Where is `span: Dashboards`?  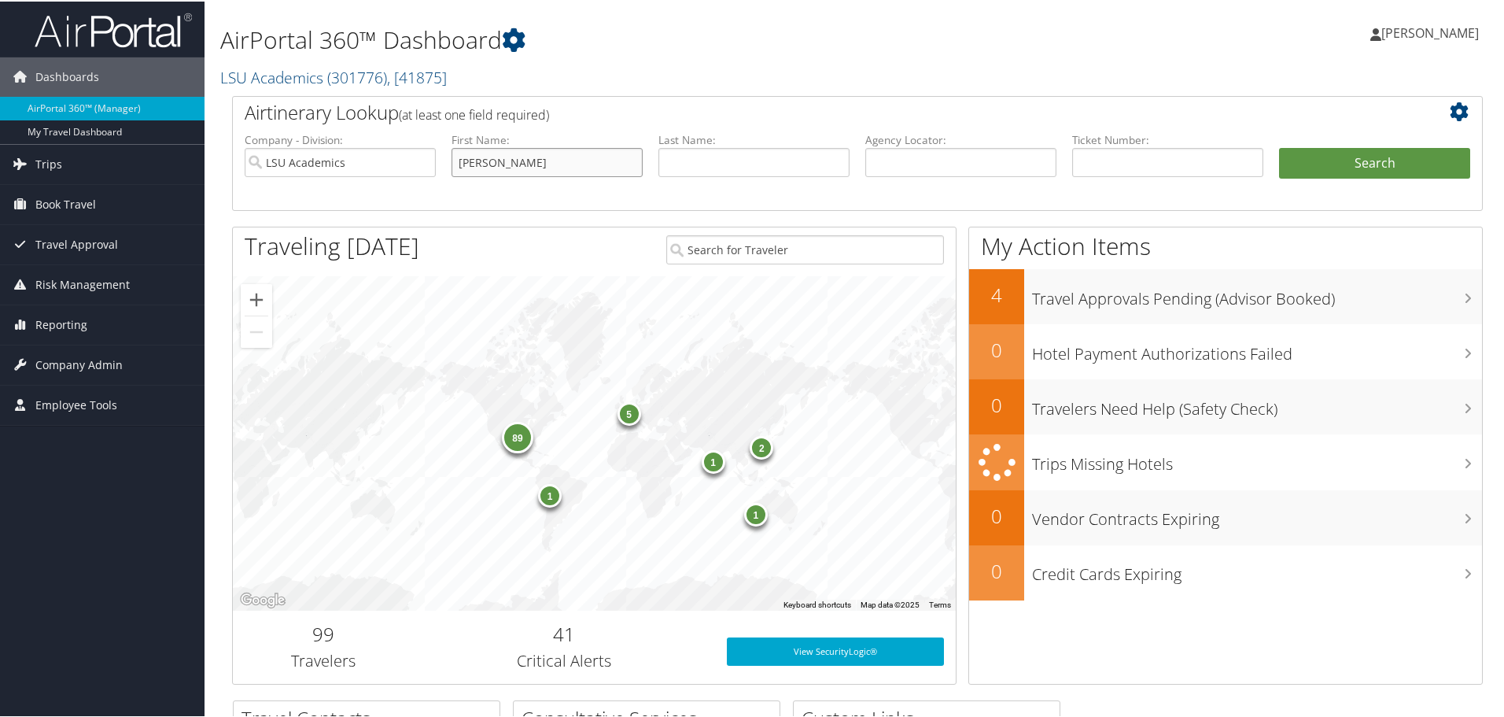
span: Dashboards is located at coordinates (67, 76).